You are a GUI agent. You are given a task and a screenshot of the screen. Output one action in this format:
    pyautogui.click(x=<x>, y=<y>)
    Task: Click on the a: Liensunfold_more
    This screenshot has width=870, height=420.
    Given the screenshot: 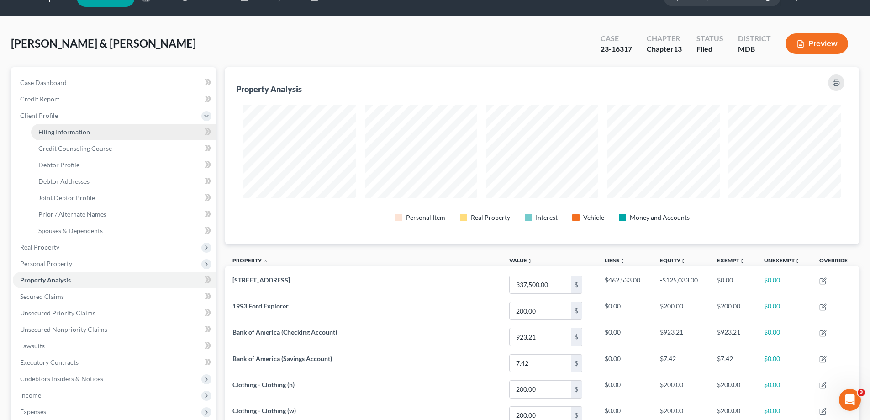 What is the action you would take?
    pyautogui.click(x=615, y=260)
    